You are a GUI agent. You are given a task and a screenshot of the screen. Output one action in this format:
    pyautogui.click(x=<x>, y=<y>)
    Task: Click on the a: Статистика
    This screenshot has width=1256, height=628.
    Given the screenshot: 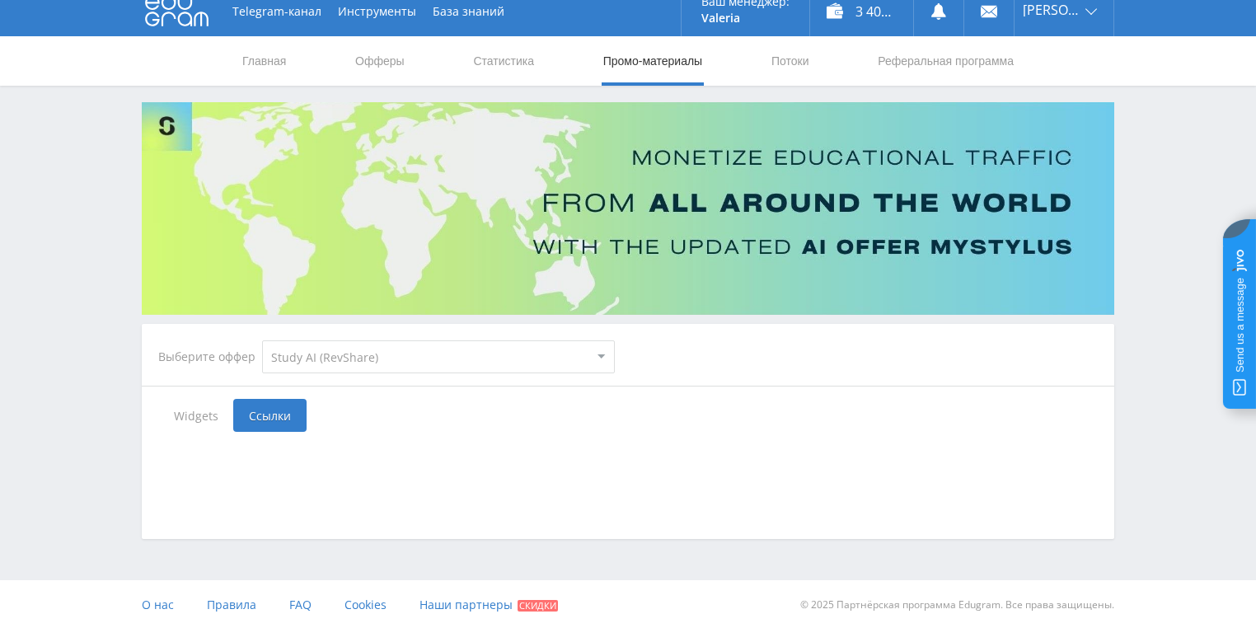 What is the action you would take?
    pyautogui.click(x=503, y=61)
    